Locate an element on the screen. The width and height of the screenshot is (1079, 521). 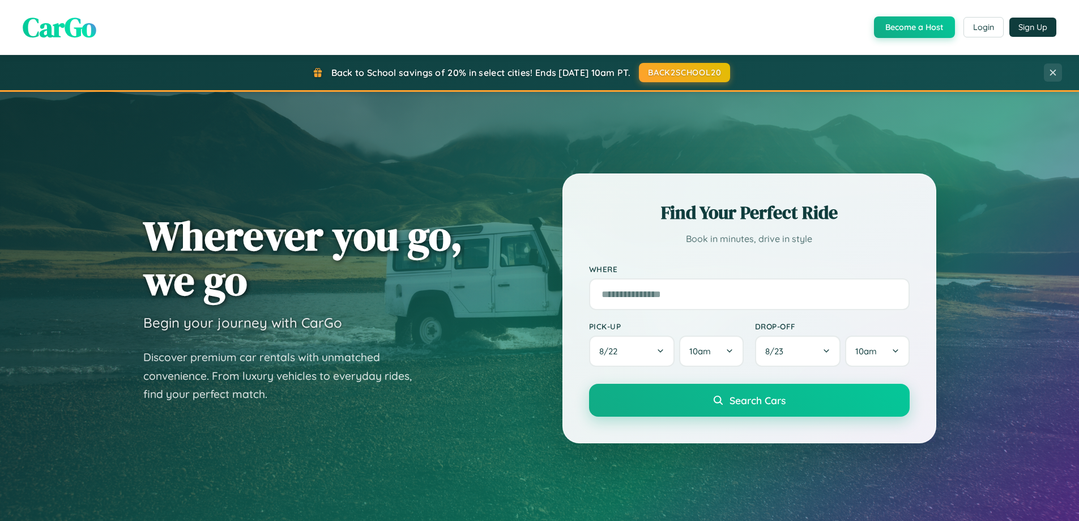
span: Search Cars is located at coordinates (757, 400).